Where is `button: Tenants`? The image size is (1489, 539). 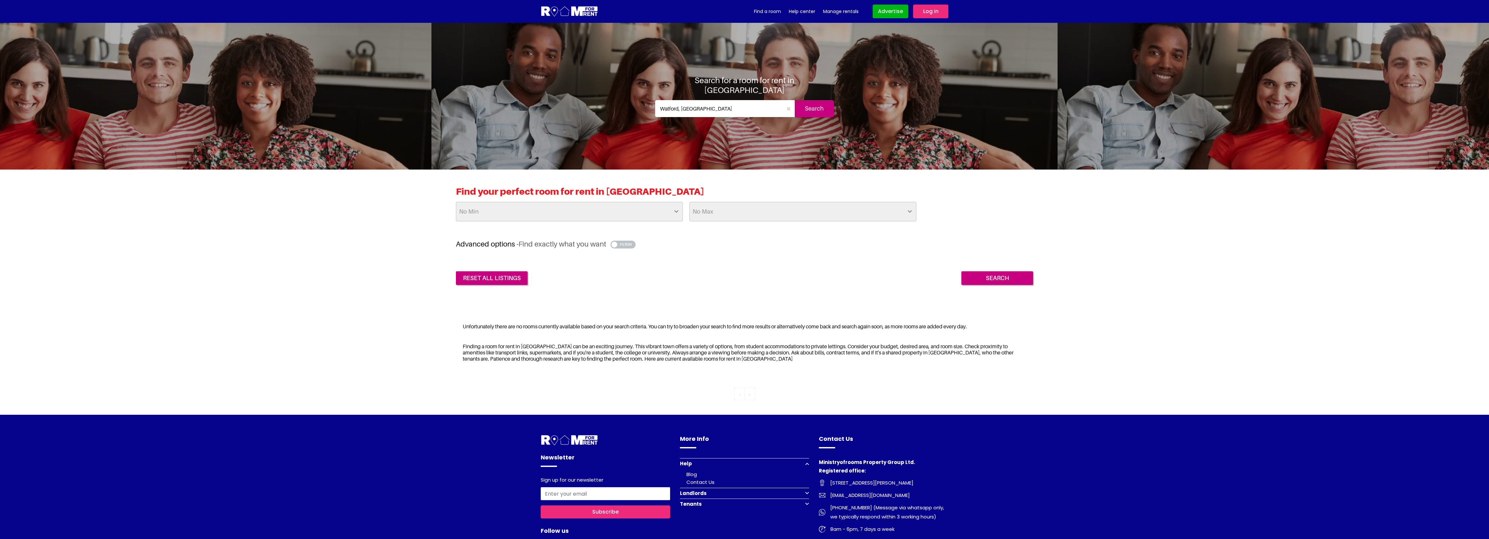 button: Tenants is located at coordinates (744, 504).